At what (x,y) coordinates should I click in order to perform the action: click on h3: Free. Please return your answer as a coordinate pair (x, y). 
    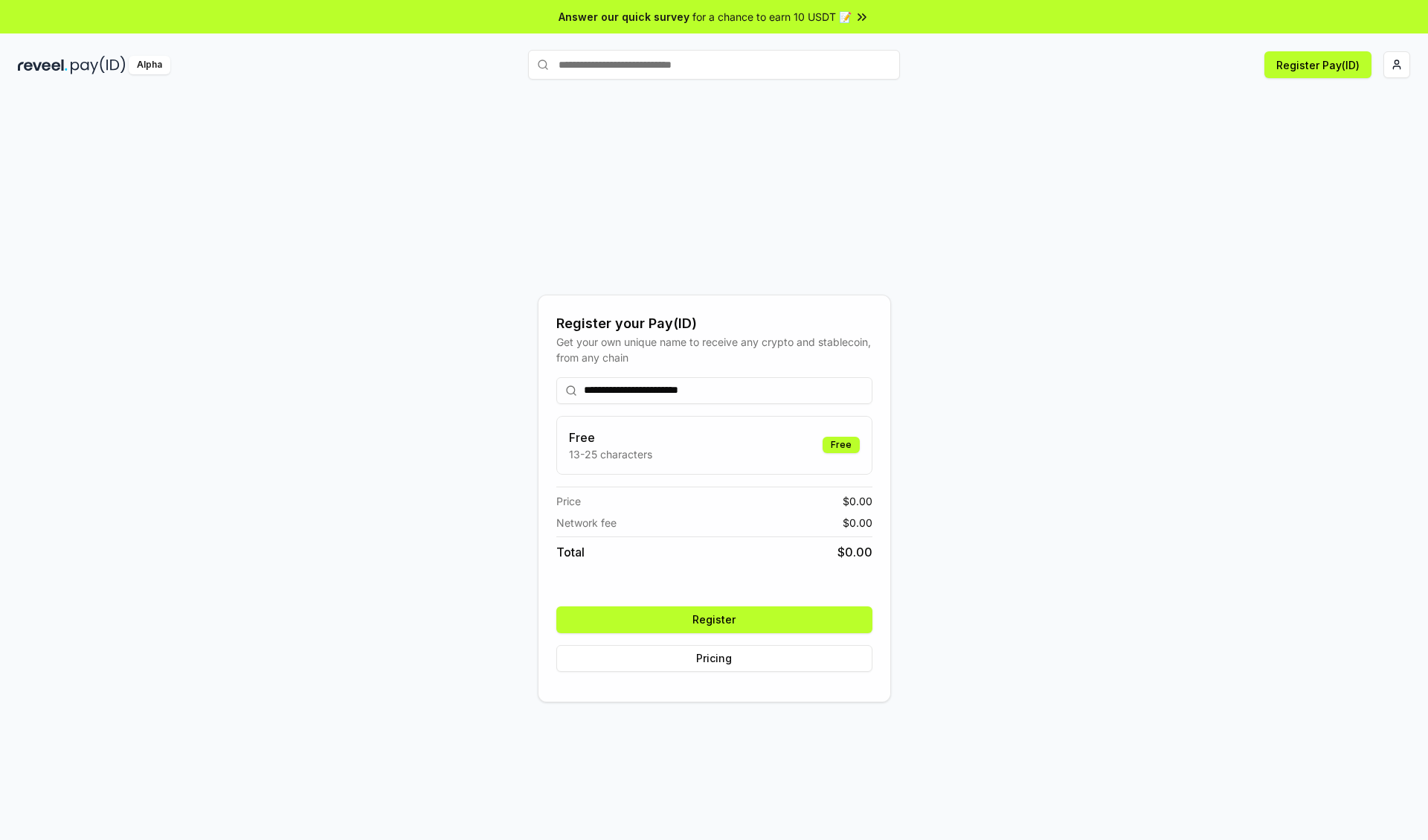
    Looking at the image, I should click on (611, 438).